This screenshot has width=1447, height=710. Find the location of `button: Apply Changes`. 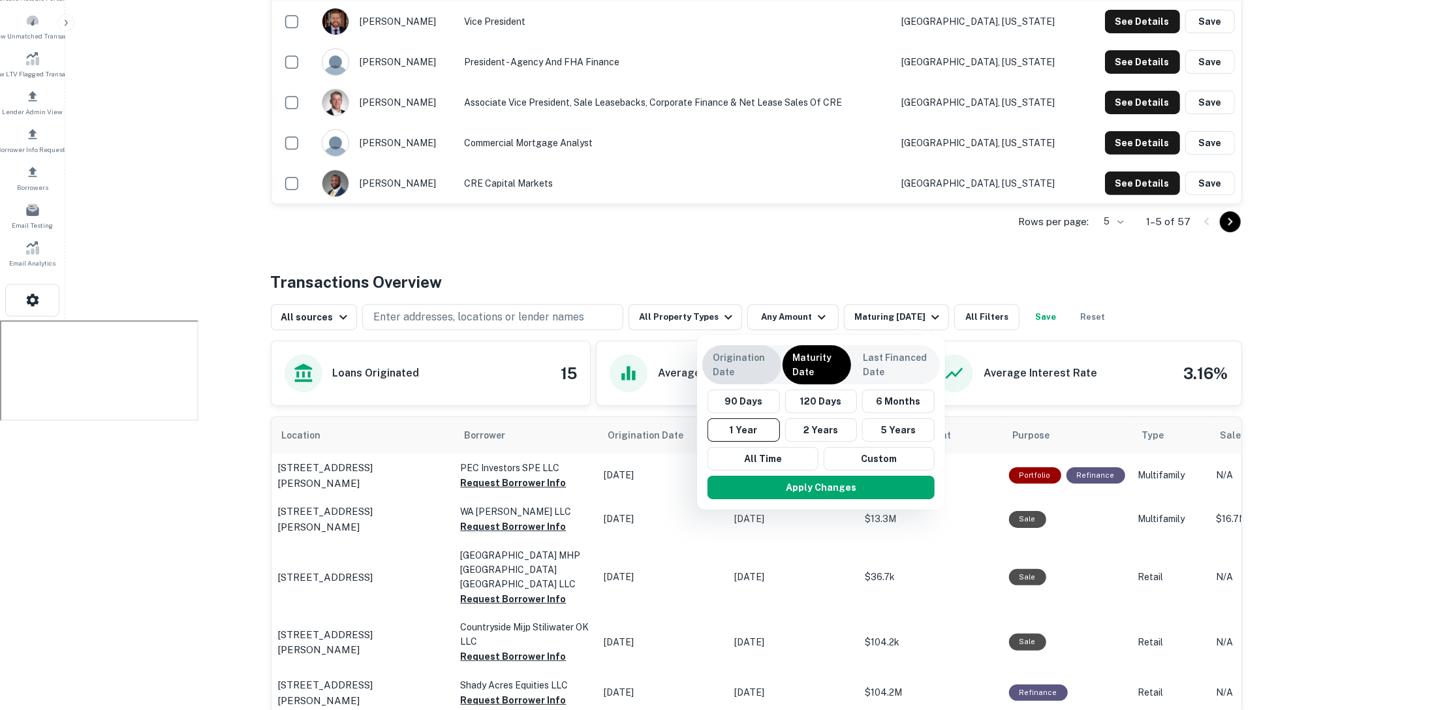

button: Apply Changes is located at coordinates (821, 488).